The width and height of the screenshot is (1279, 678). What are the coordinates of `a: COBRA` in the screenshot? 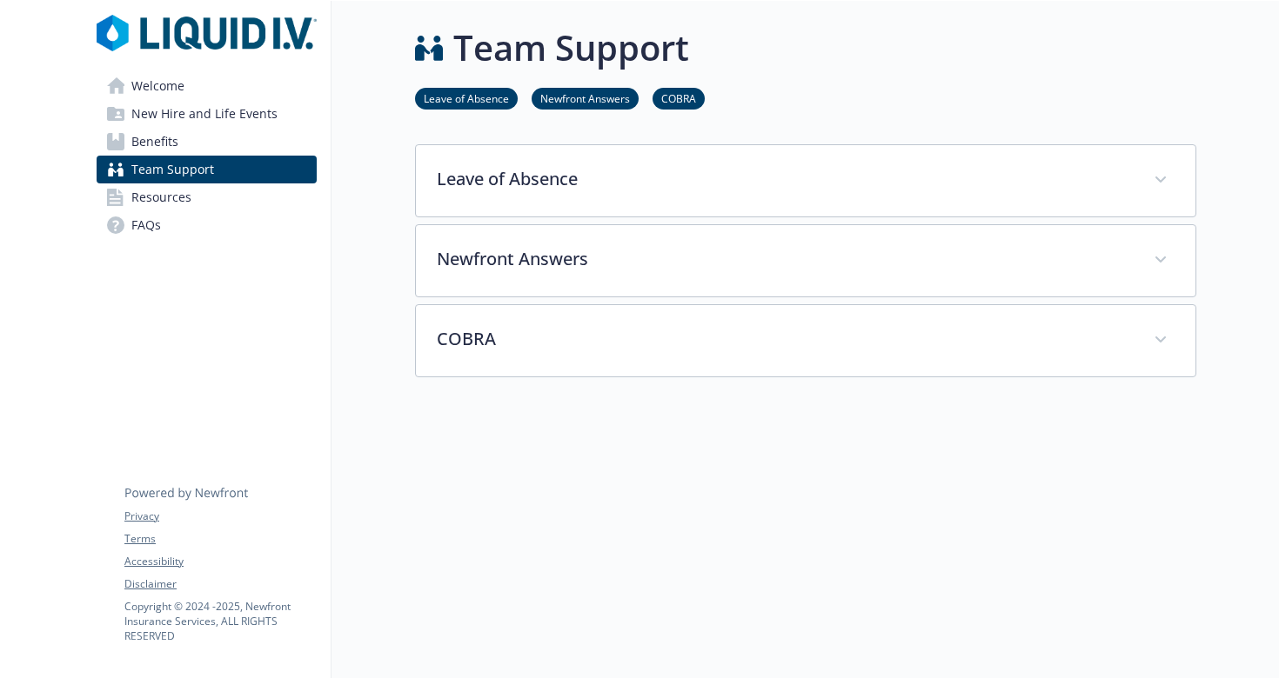 It's located at (678, 97).